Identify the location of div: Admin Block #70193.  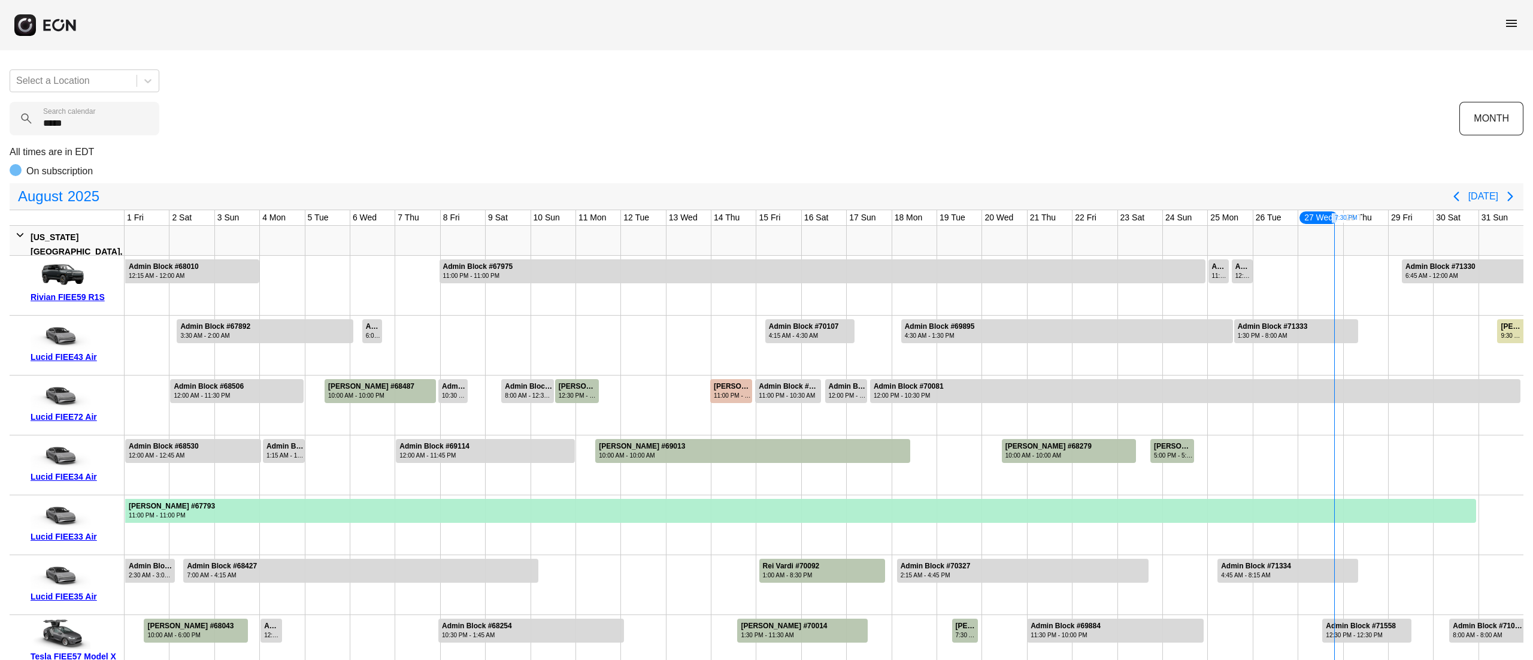
(1243, 266).